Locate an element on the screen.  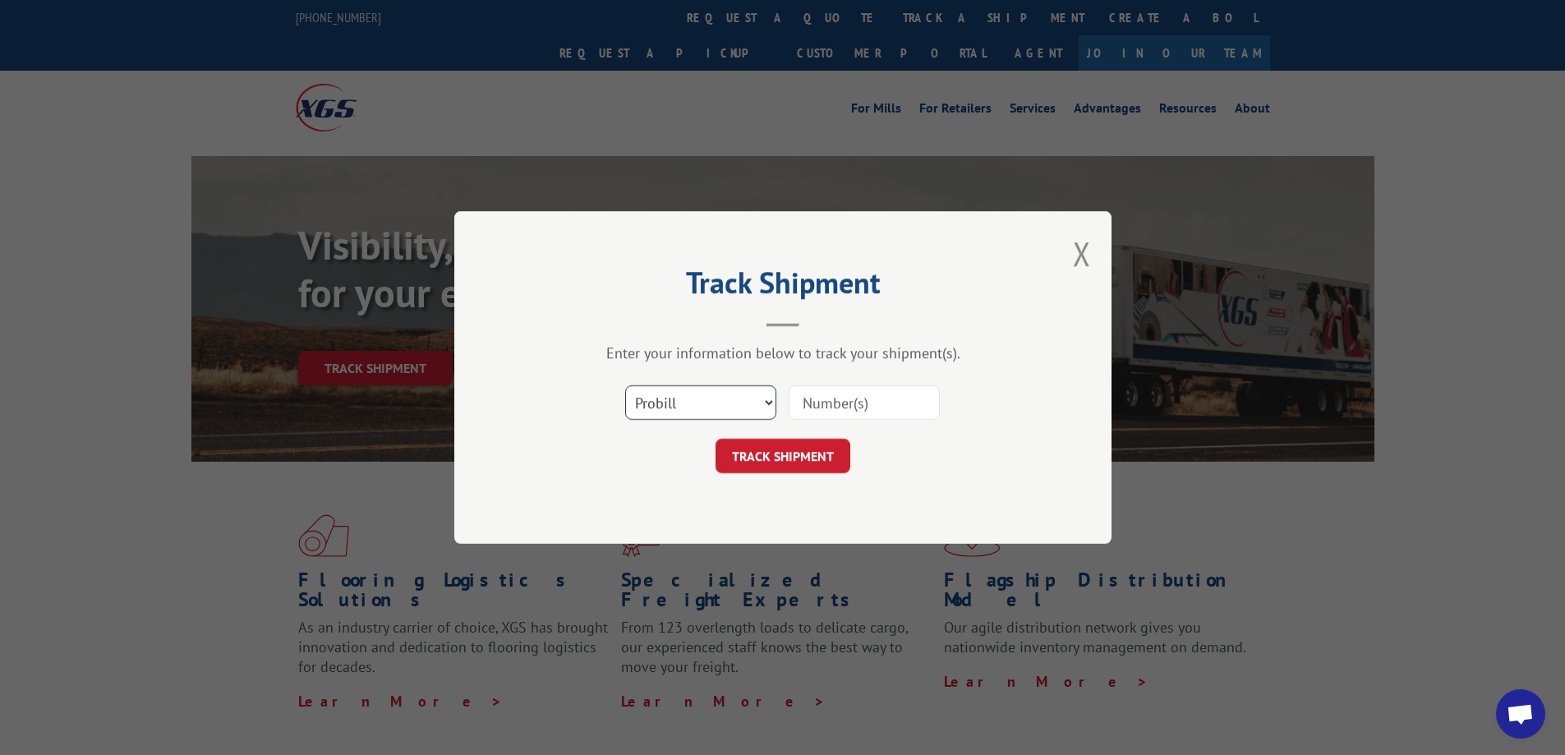
div: Open chat is located at coordinates (1521, 714).